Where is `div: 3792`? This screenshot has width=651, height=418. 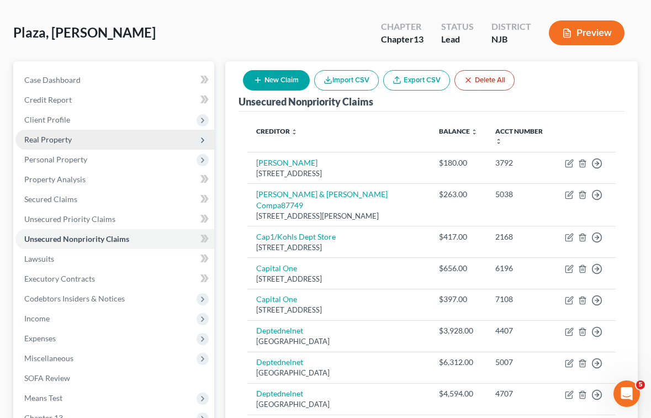 div: 3792 is located at coordinates (521, 163).